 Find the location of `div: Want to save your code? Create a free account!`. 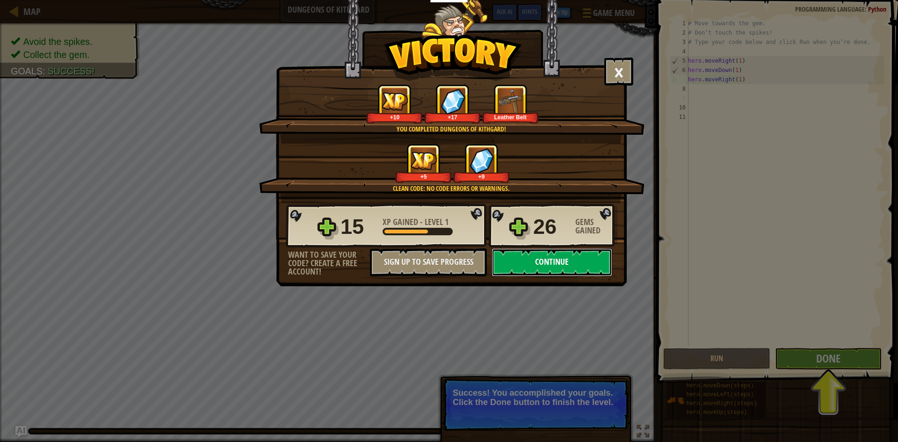

div: Want to save your code? Create a free account! is located at coordinates (329, 263).